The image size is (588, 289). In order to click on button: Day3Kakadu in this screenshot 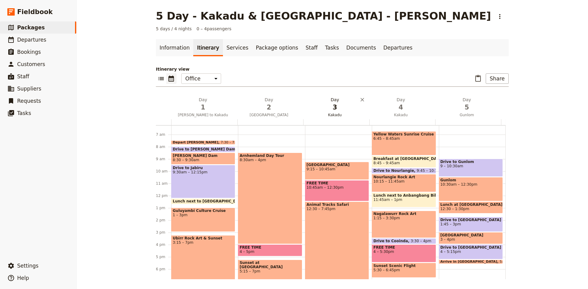, I will do `click(336, 108)`.